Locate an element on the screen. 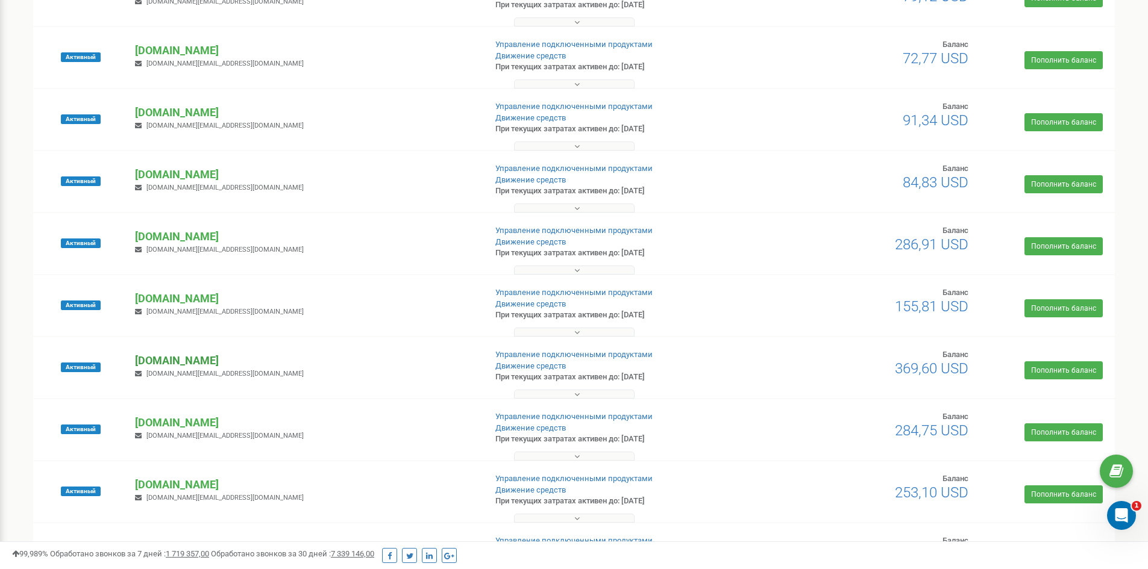 The image size is (1148, 569). span: 369,60 USD is located at coordinates (931, 369).